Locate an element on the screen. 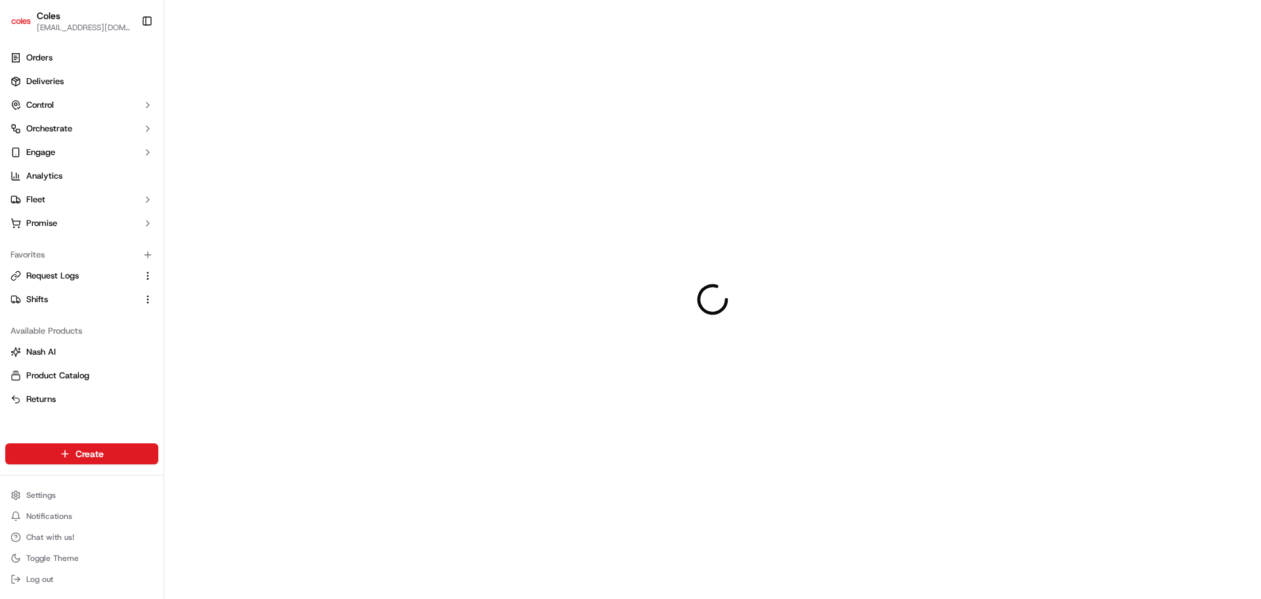 The image size is (1261, 599). span: Promise is located at coordinates (41, 223).